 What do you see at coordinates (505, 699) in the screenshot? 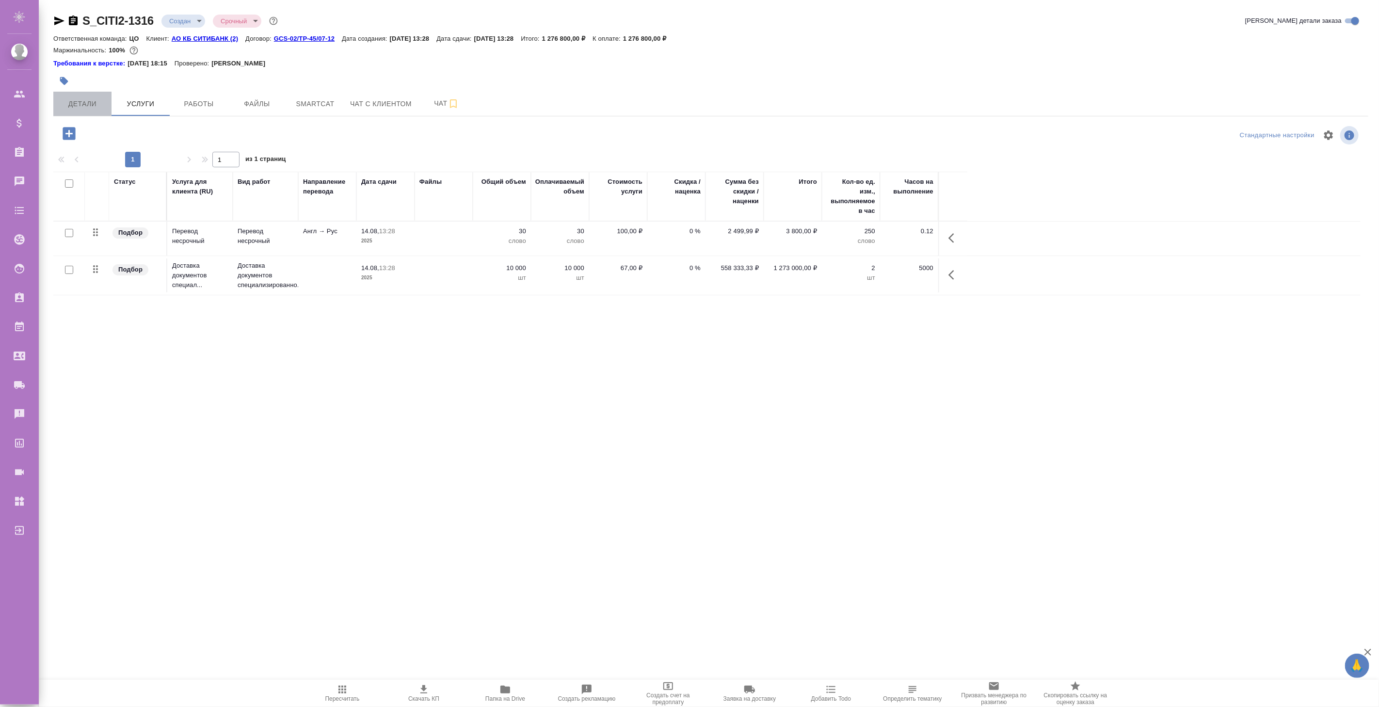
I see `span: Папка на Drive` at bounding box center [505, 699].